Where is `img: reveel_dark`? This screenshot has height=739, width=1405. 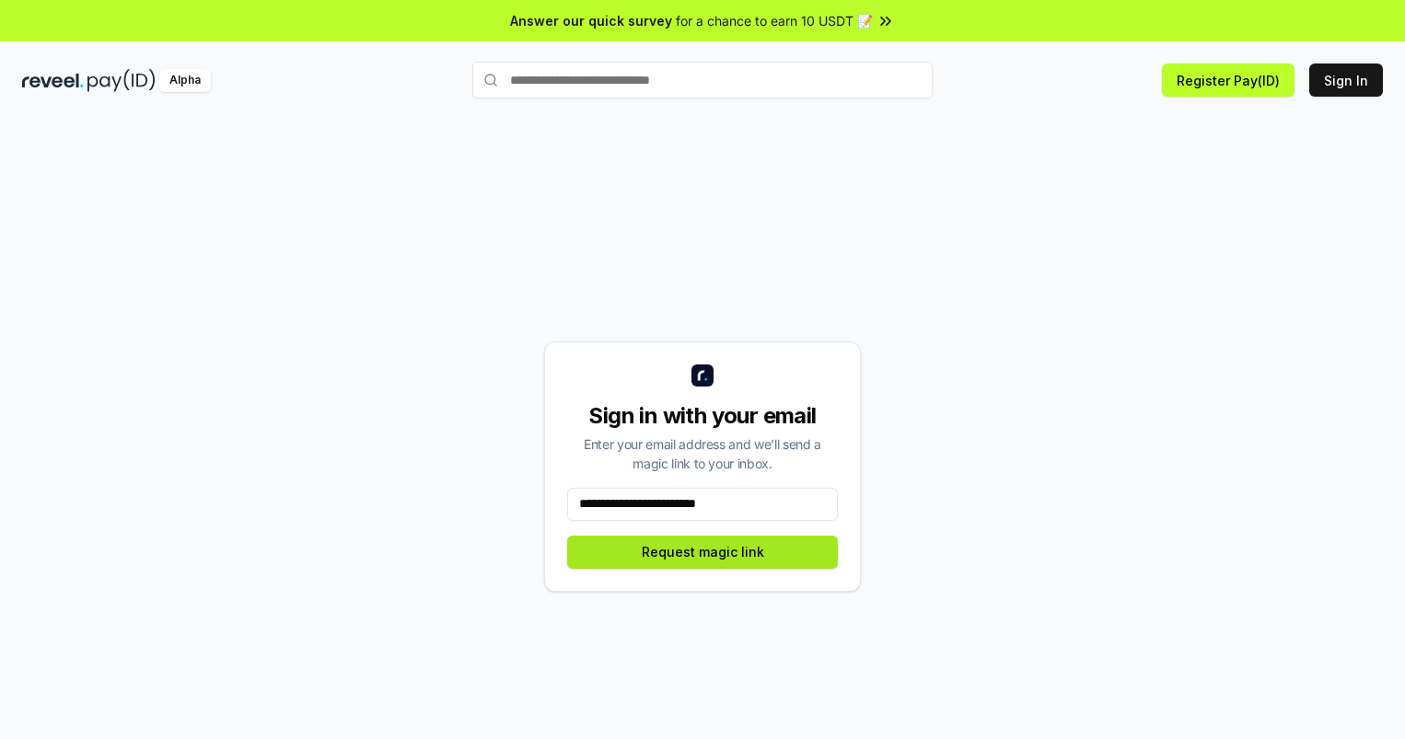 img: reveel_dark is located at coordinates (52, 80).